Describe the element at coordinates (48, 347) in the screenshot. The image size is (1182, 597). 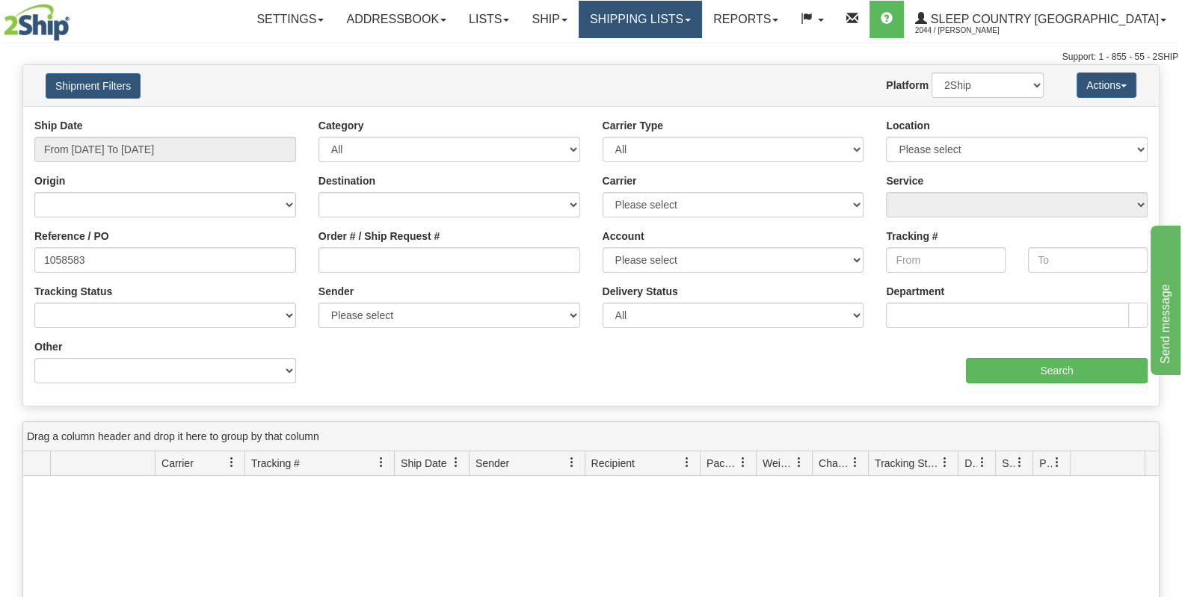
I see `label: Other` at that location.